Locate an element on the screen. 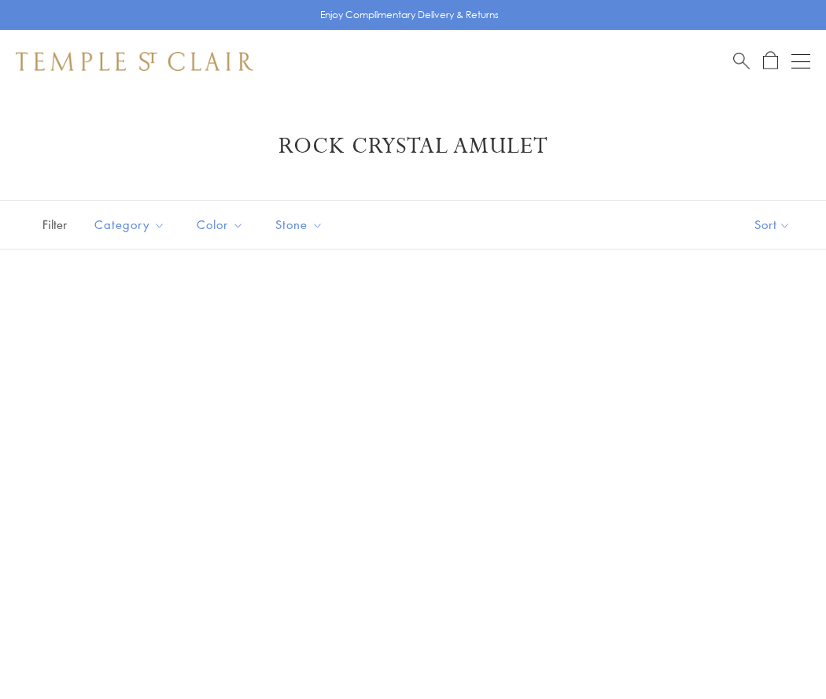  a: Open Shopping Bag is located at coordinates (770, 61).